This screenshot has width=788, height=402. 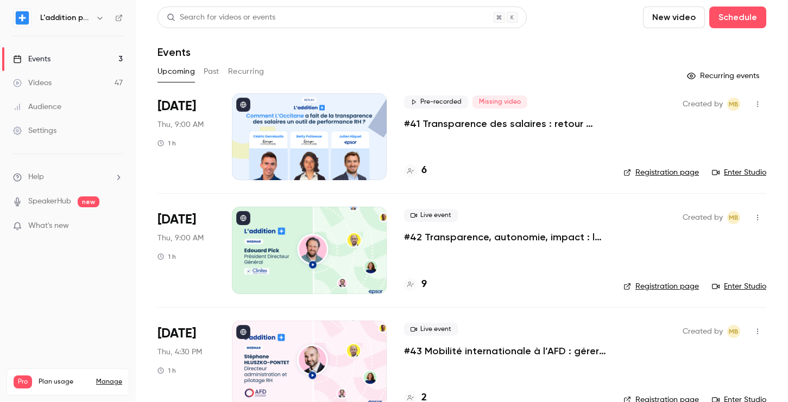 I want to click on button: Schedule, so click(x=737, y=17).